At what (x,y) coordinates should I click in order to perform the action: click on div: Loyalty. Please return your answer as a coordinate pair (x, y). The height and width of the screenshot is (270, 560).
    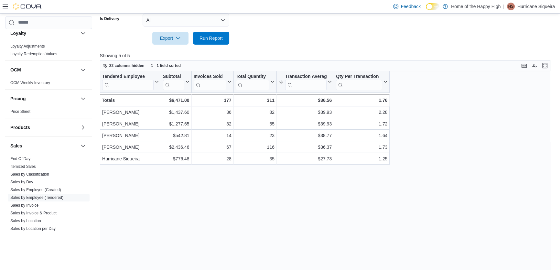
    Looking at the image, I should click on (48, 51).